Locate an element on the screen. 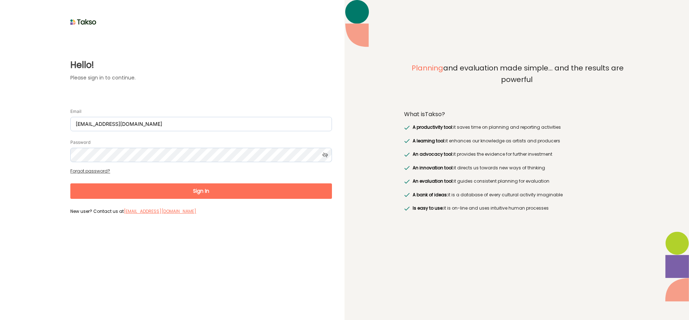  label: Please sign in to continue. is located at coordinates (201, 78).